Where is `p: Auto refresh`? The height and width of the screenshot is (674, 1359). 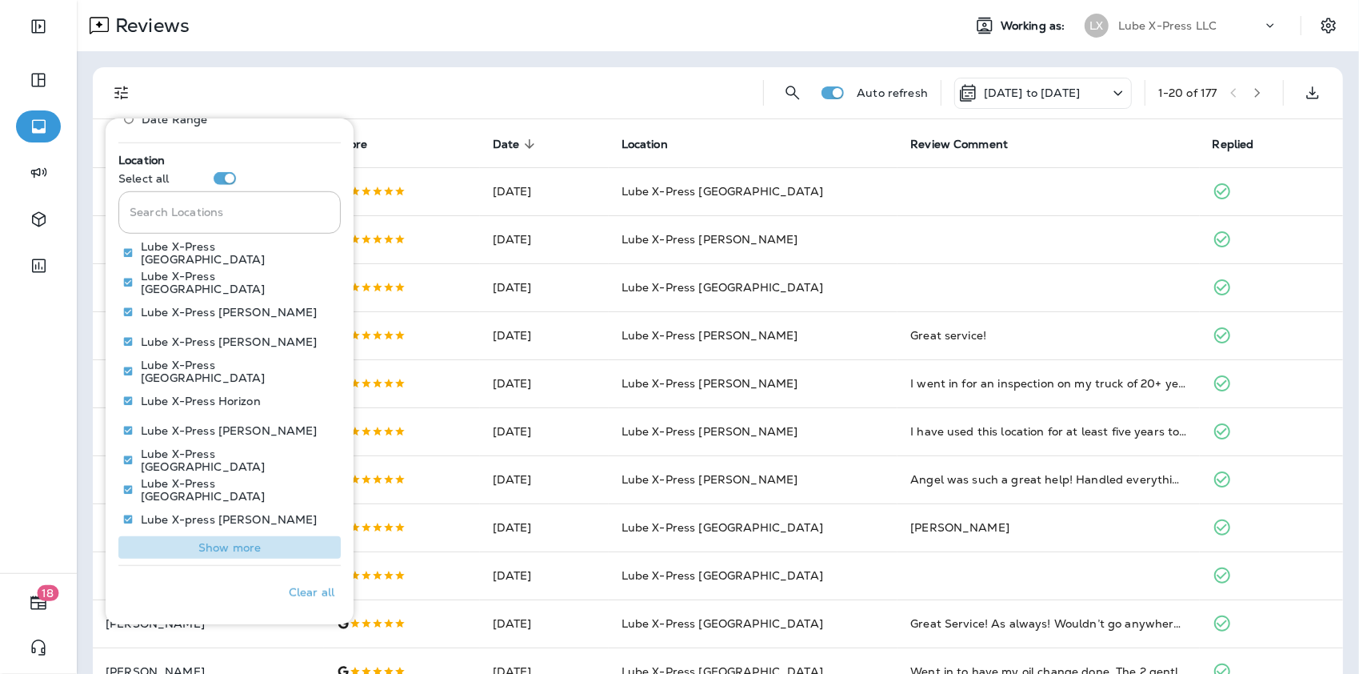 p: Auto refresh is located at coordinates (892, 93).